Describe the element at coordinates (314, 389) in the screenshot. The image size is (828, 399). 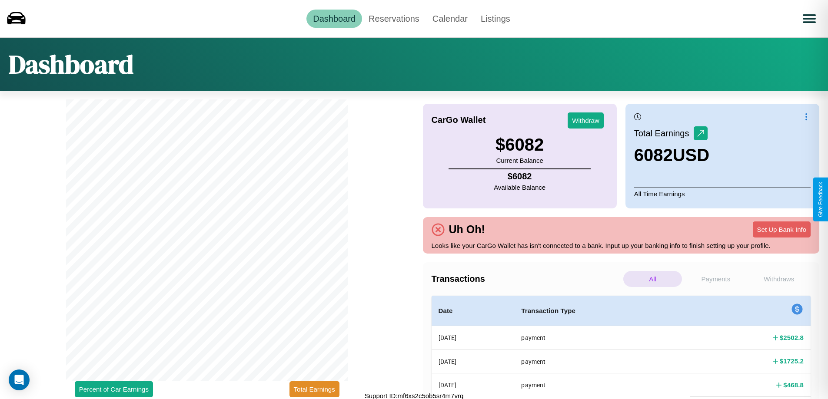
I see `button: Total Earnings` at that location.